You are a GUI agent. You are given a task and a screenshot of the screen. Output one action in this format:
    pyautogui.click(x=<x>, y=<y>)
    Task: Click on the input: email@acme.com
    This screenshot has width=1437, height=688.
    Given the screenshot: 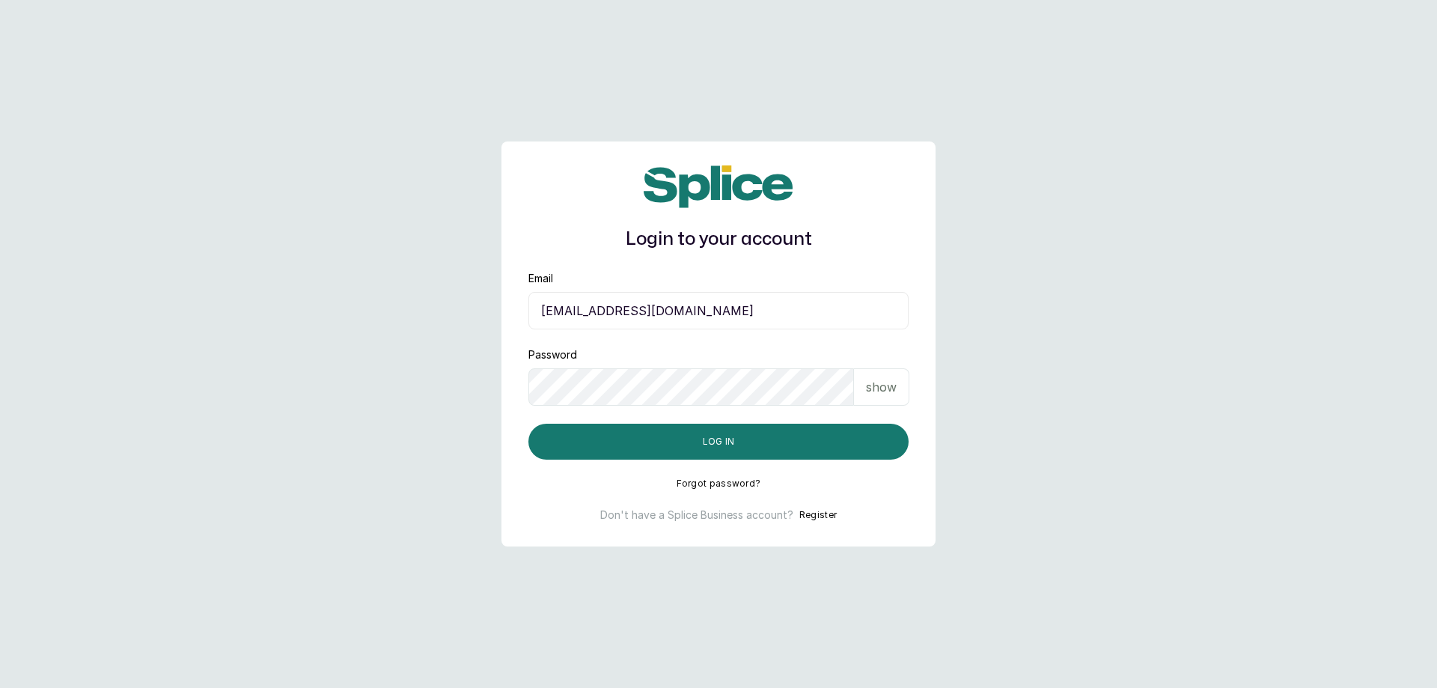 What is the action you would take?
    pyautogui.click(x=718, y=311)
    